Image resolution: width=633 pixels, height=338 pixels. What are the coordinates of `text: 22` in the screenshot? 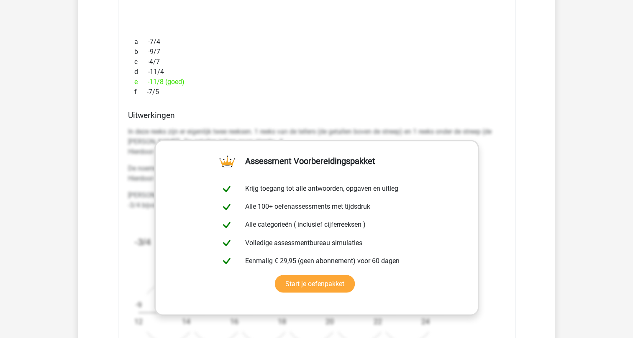 It's located at (377, 321).